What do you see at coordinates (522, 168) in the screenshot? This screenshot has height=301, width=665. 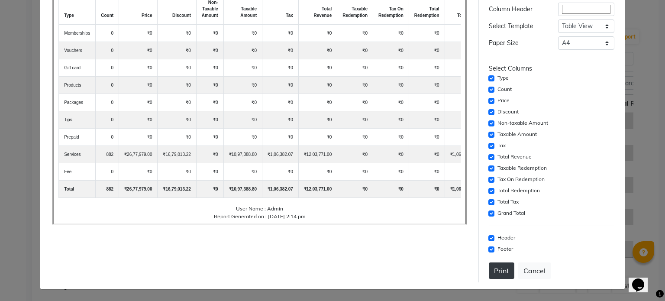 I see `label: Taxable Redemption` at bounding box center [522, 168].